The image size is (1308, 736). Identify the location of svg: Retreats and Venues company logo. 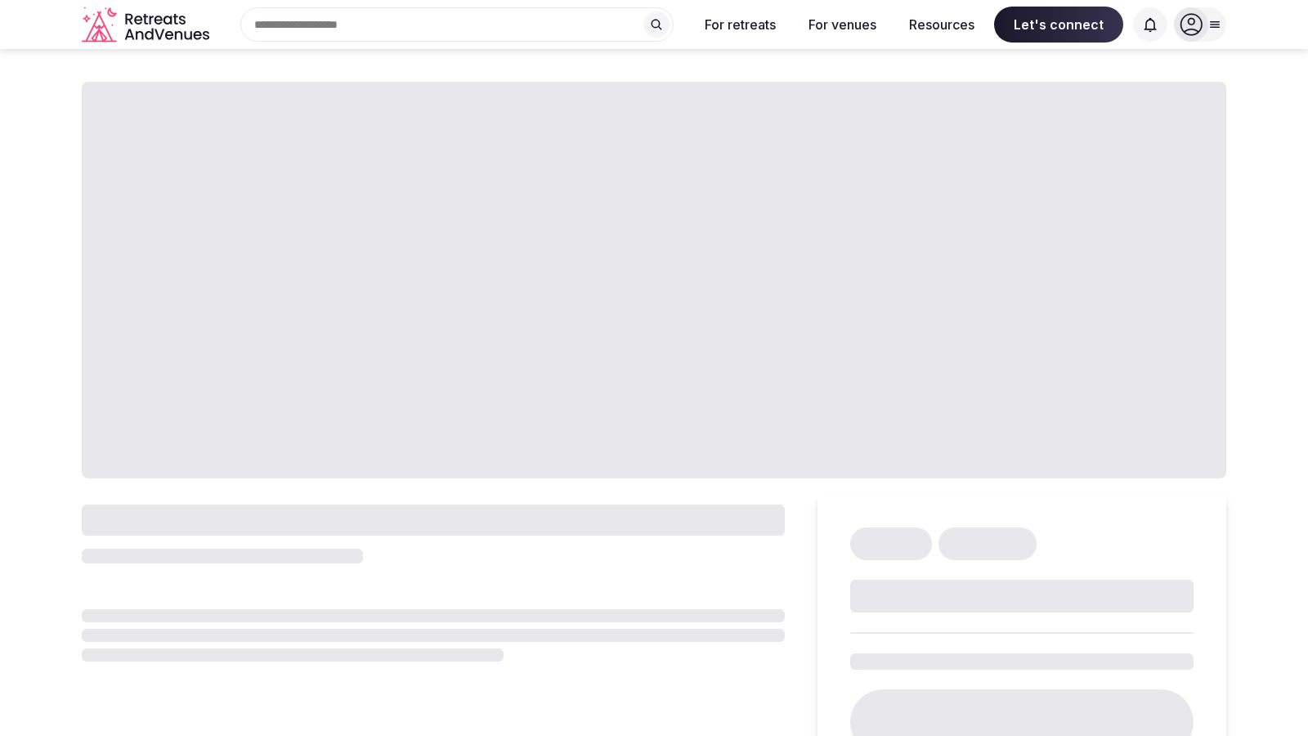
(147, 25).